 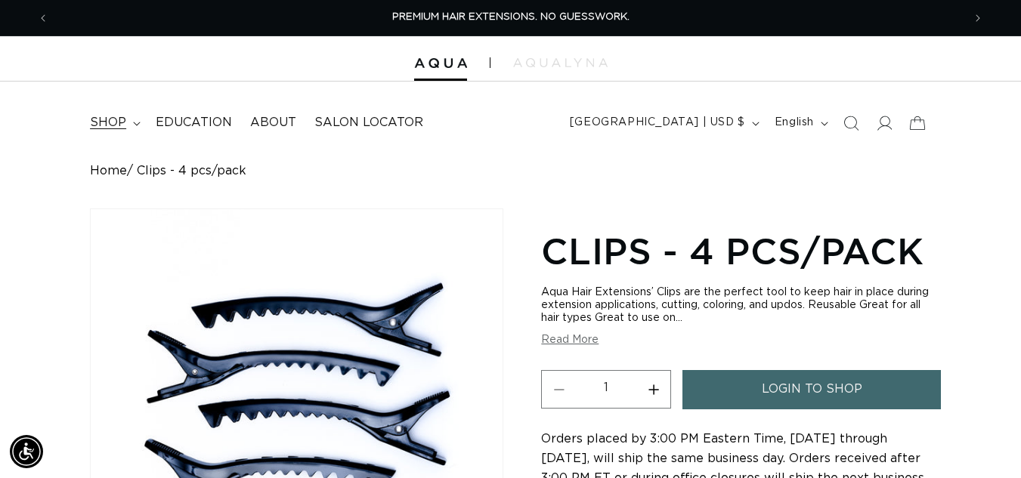 What do you see at coordinates (811, 389) in the screenshot?
I see `a: login to shop` at bounding box center [811, 389].